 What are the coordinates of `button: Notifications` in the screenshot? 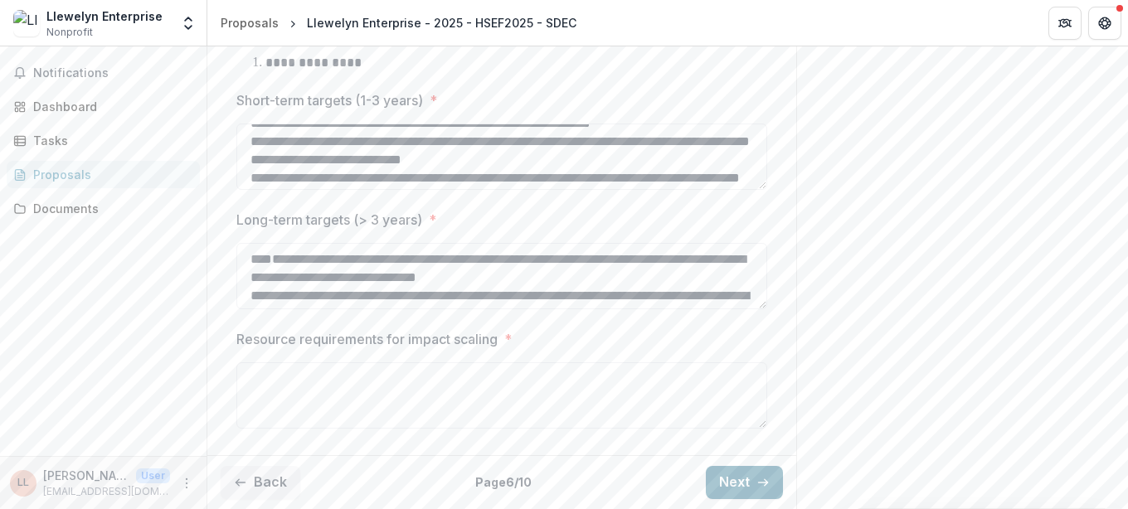 It's located at (103, 73).